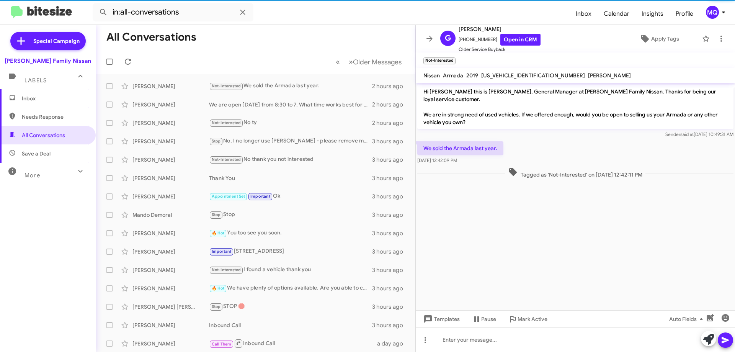 Image resolution: width=735 pixels, height=352 pixels. What do you see at coordinates (368, 62) in the screenshot?
I see `nav: Page navigation example` at bounding box center [368, 62].